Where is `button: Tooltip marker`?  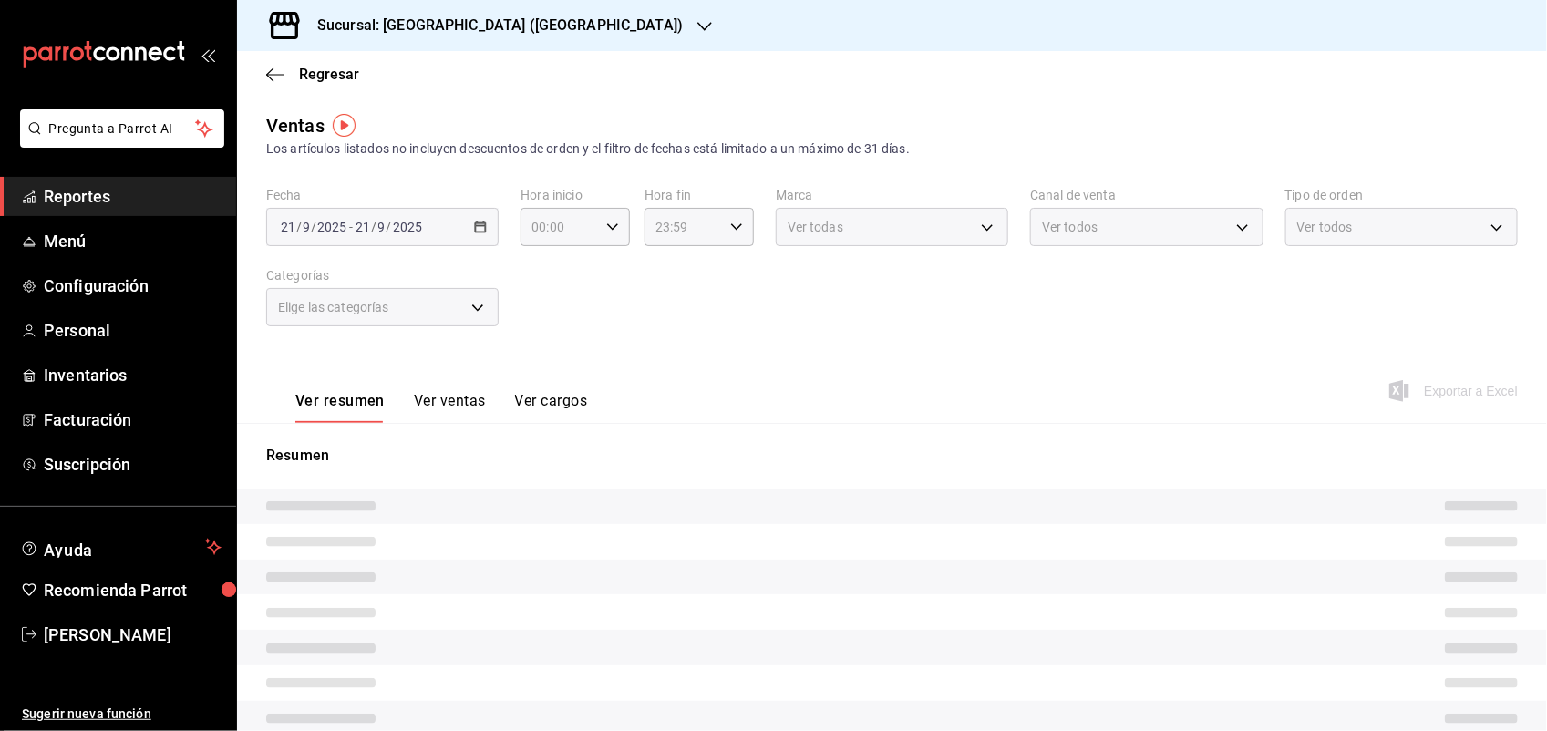 button: Tooltip marker is located at coordinates (344, 125).